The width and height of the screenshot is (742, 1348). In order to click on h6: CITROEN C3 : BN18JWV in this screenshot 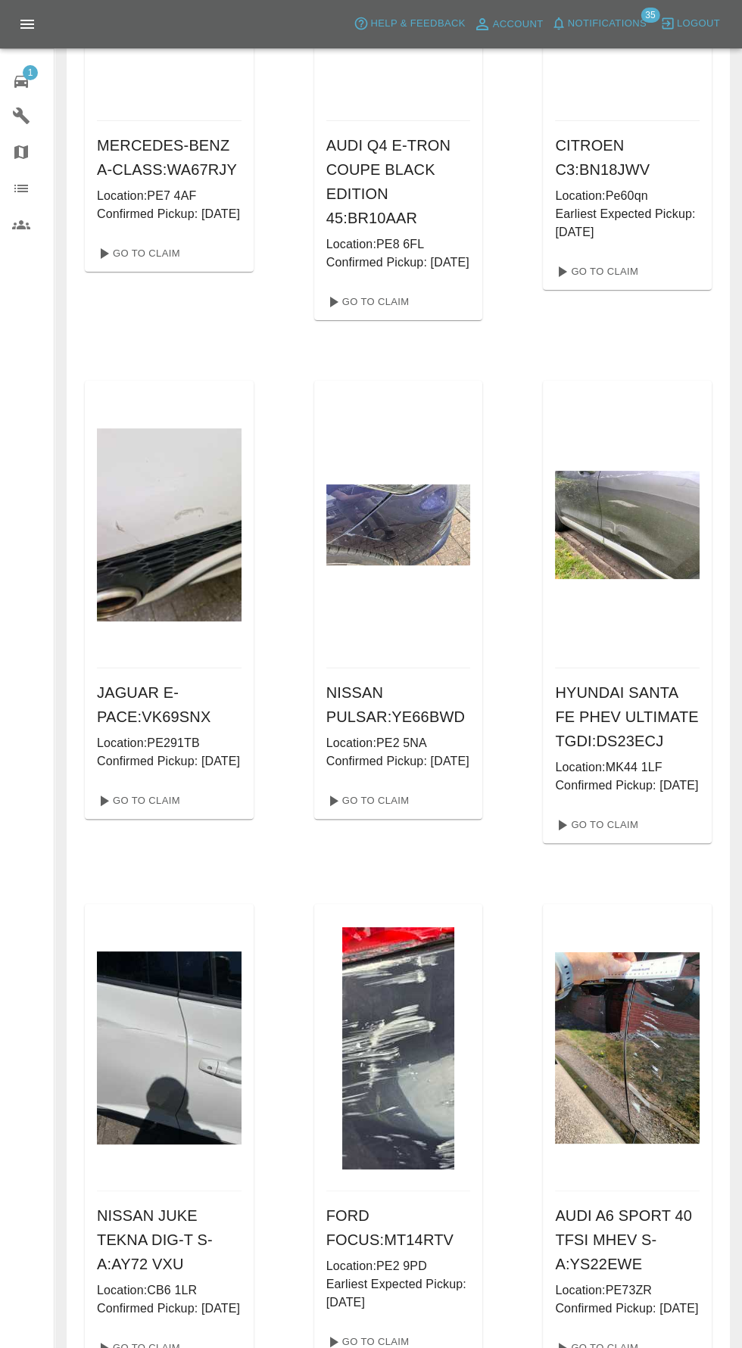, I will do `click(626, 157)`.